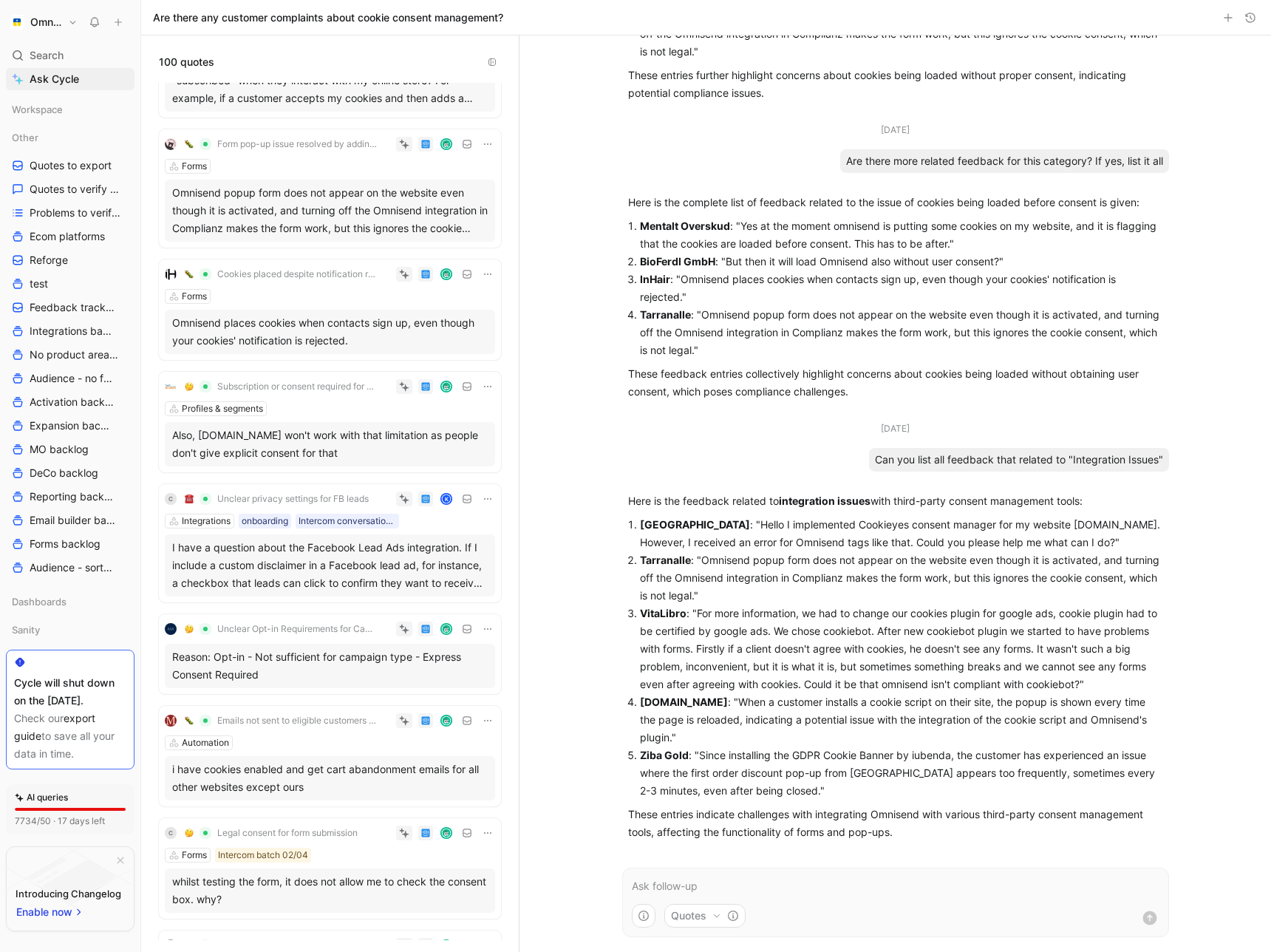 Image resolution: width=1271 pixels, height=952 pixels. Describe the element at coordinates (685, 226) in the screenshot. I see `strong: Mentalt Overskud` at that location.